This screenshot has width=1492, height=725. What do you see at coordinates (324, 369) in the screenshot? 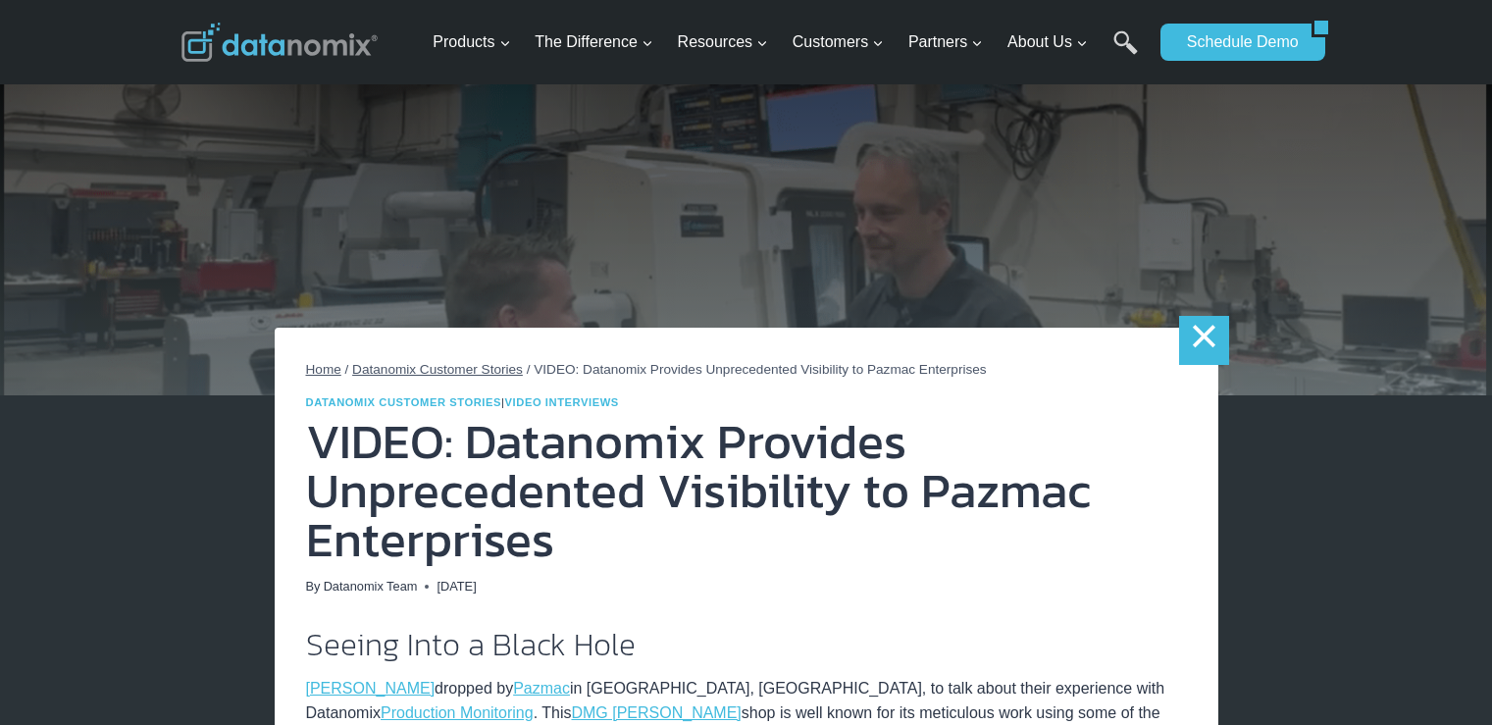
I see `span: Home` at bounding box center [324, 369].